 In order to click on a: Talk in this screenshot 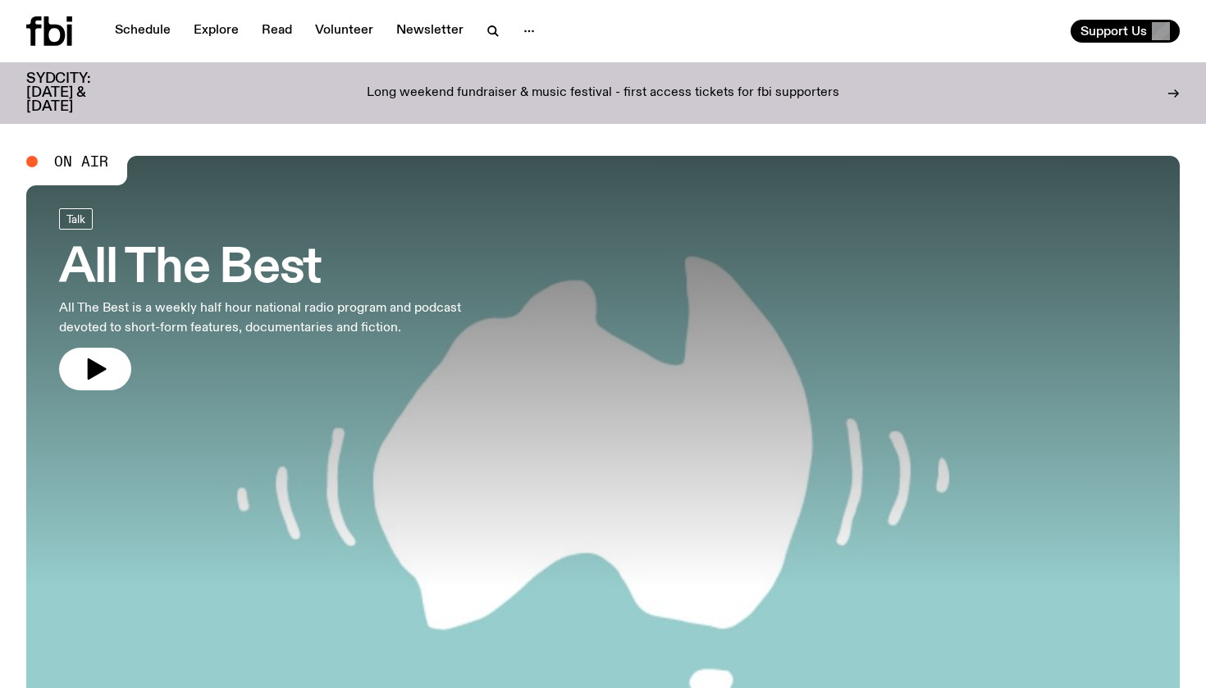, I will do `click(75, 219)`.